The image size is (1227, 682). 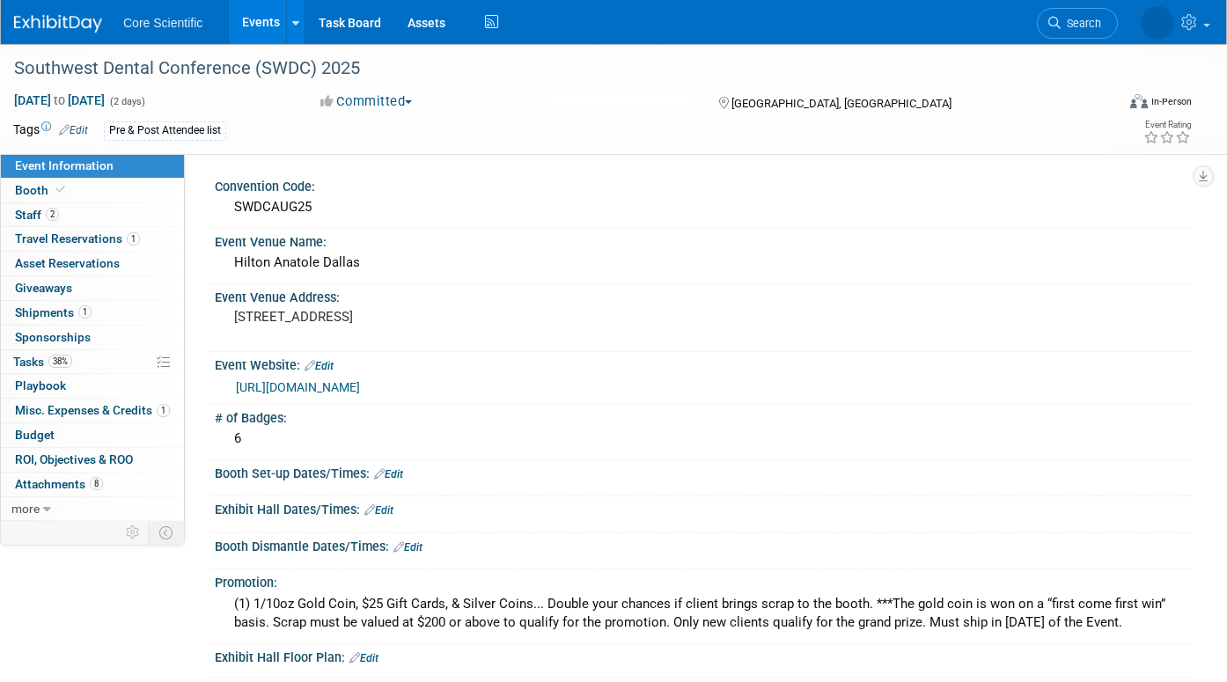 I want to click on span: Travel Reservations, so click(x=77, y=239).